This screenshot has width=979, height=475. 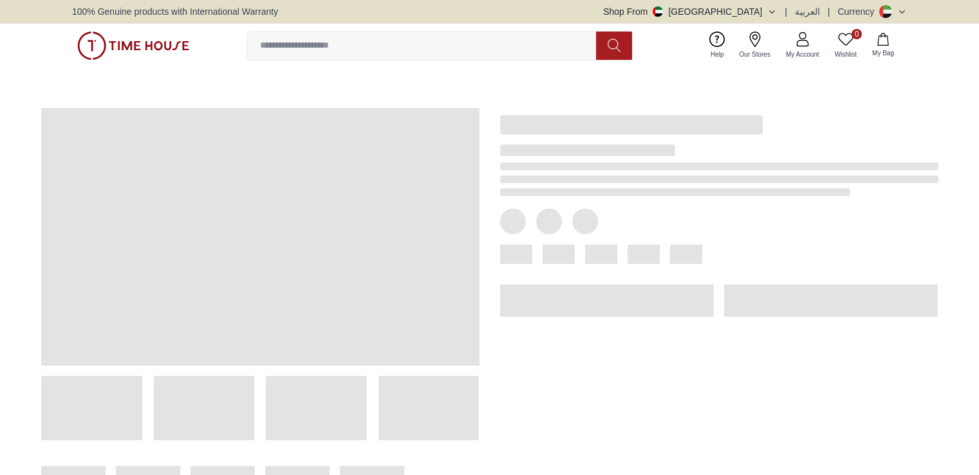 What do you see at coordinates (803, 54) in the screenshot?
I see `span: My Account` at bounding box center [803, 54].